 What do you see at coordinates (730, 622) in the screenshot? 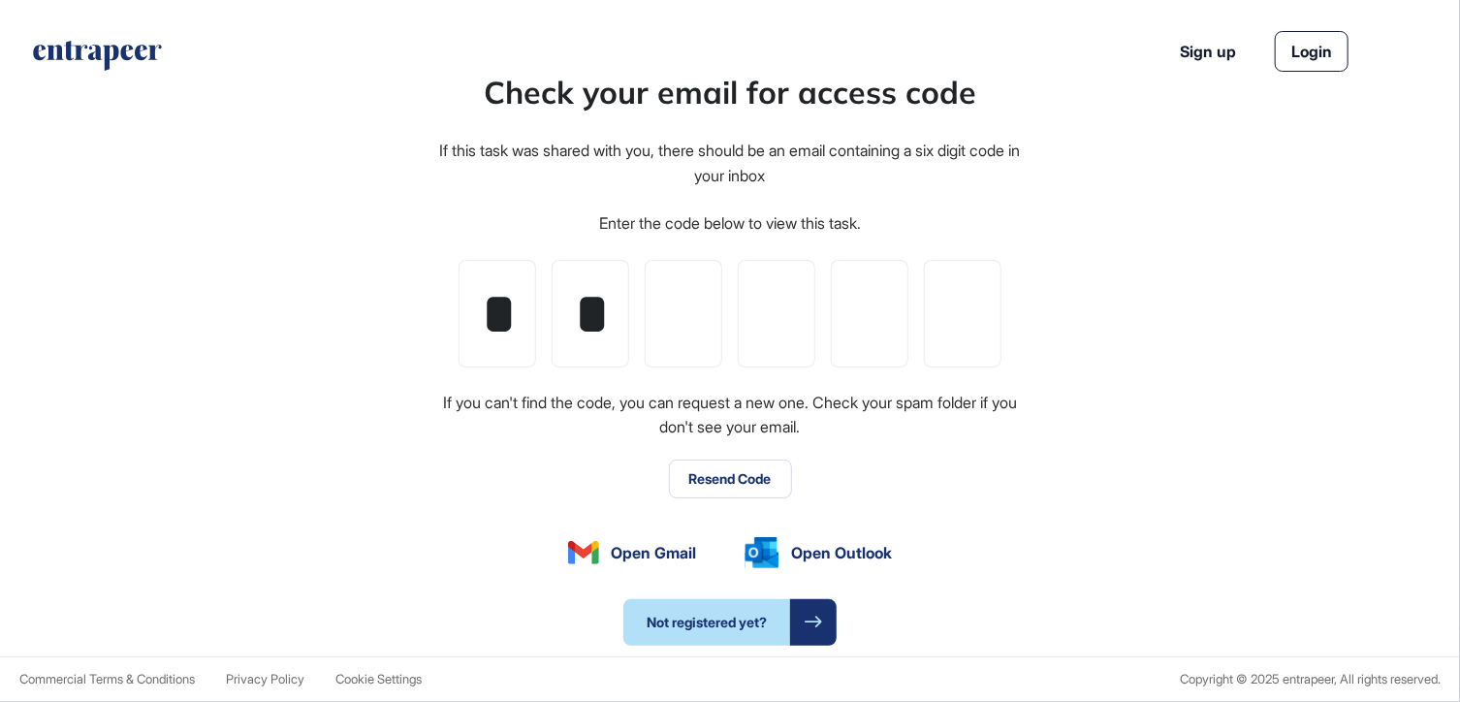
I see `a: Not registered yet?` at bounding box center [730, 622].